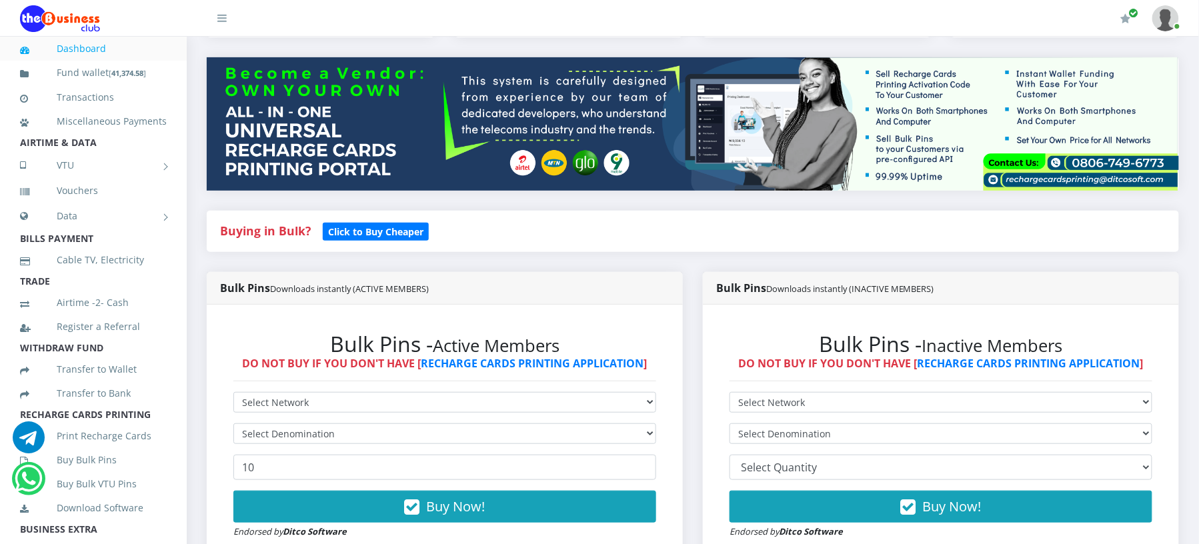 The width and height of the screenshot is (1199, 544). Describe the element at coordinates (693, 124) in the screenshot. I see `img: multitenant_rcp.png` at that location.